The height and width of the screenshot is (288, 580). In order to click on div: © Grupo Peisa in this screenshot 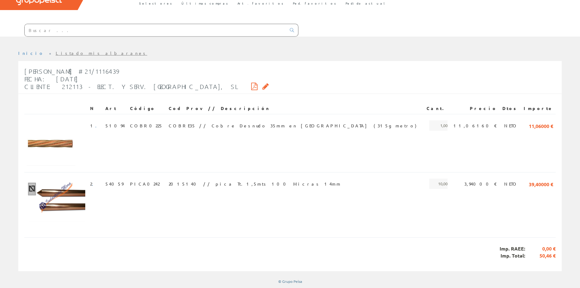, I will do `click(290, 281)`.